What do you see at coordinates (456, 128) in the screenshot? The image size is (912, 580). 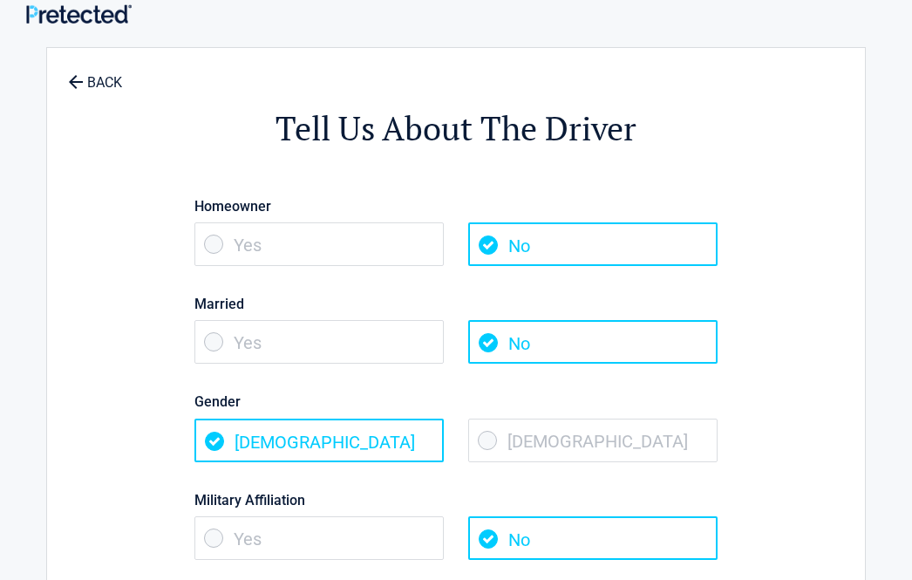 I see `h2: Tell Us About The Driver` at bounding box center [456, 128].